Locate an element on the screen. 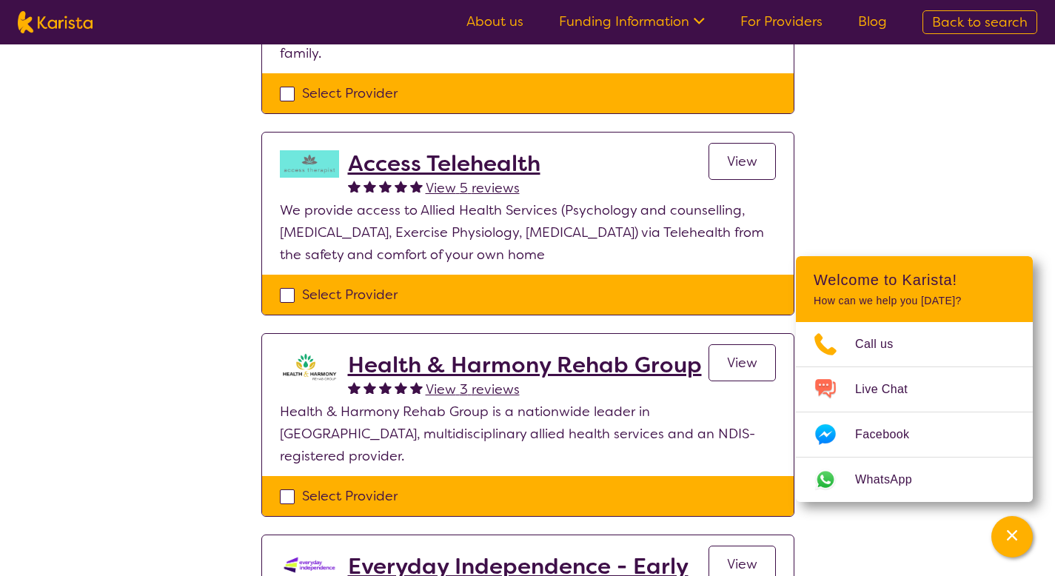 This screenshot has width=1055, height=576. h2: Welcome to Karista! is located at coordinates (915, 280).